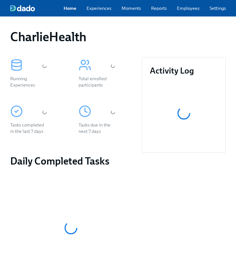 The width and height of the screenshot is (236, 253). I want to click on a: Employees, so click(188, 8).